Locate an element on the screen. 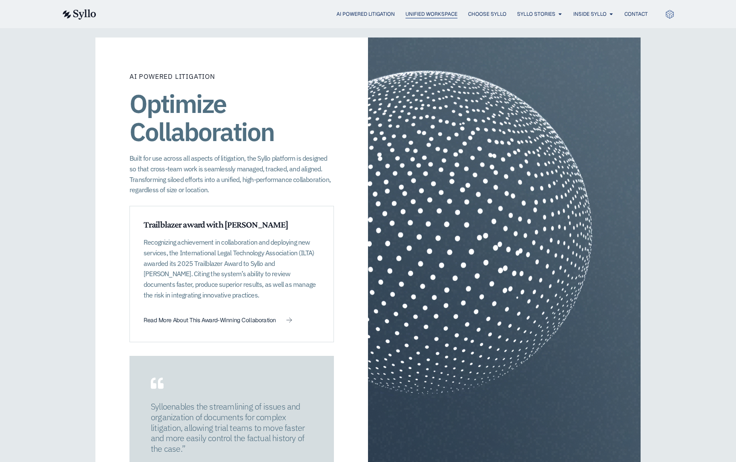 This screenshot has width=736, height=462. span: Read More About This Award-Winning Collaboration is located at coordinates (210, 320).